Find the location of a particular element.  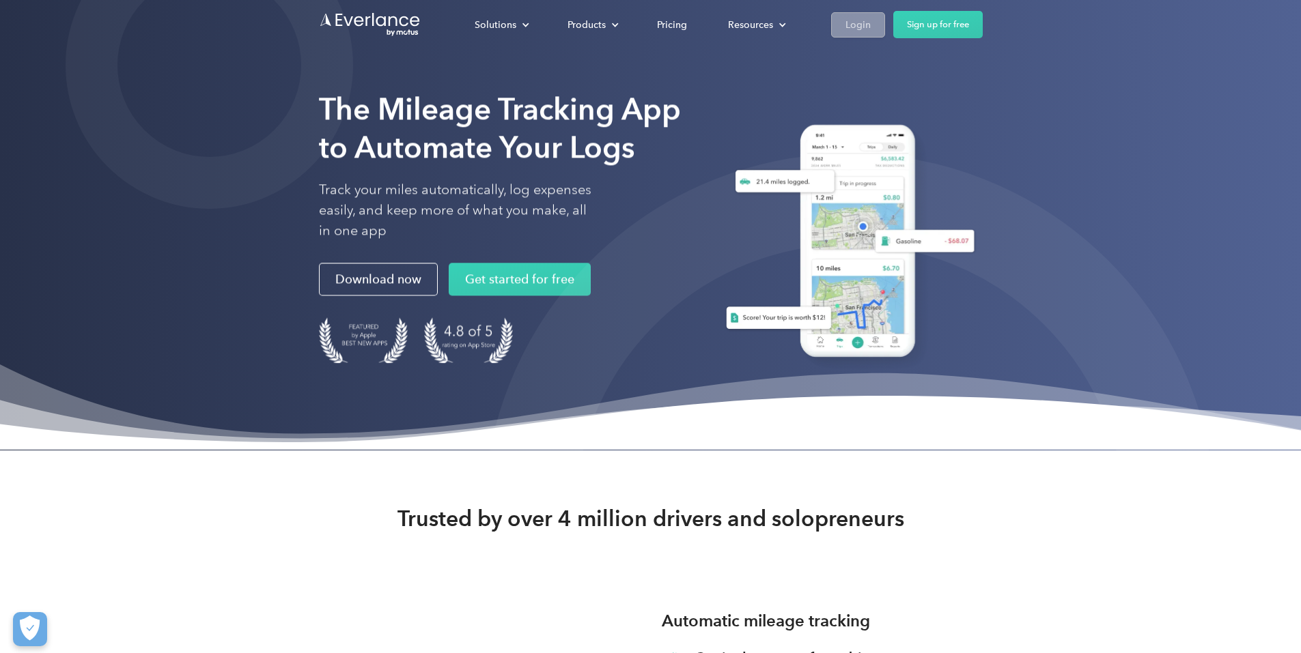

p: Track your miles automatically, log expenses easily, and keep more of what you make, all in one app is located at coordinates (455, 211).